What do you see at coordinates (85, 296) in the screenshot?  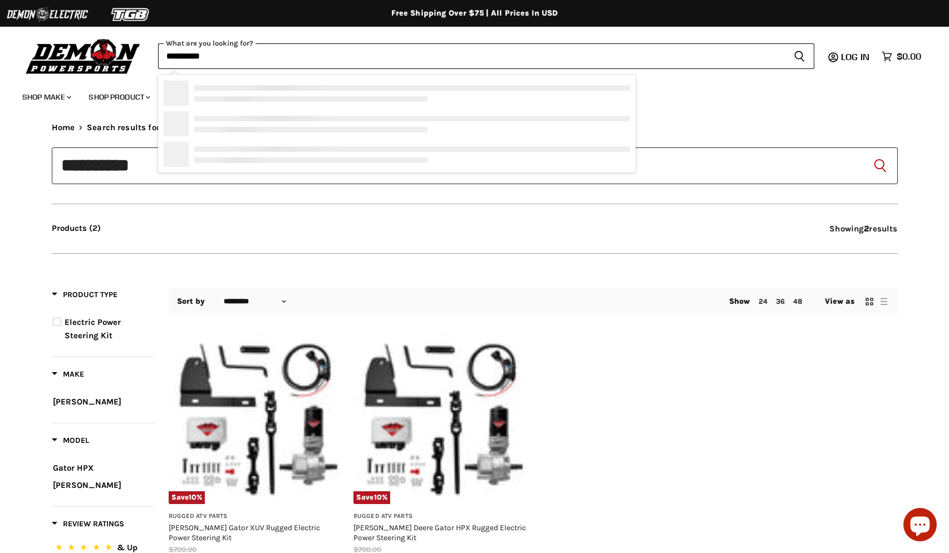 I see `button: Filter by Product Type` at bounding box center [85, 296].